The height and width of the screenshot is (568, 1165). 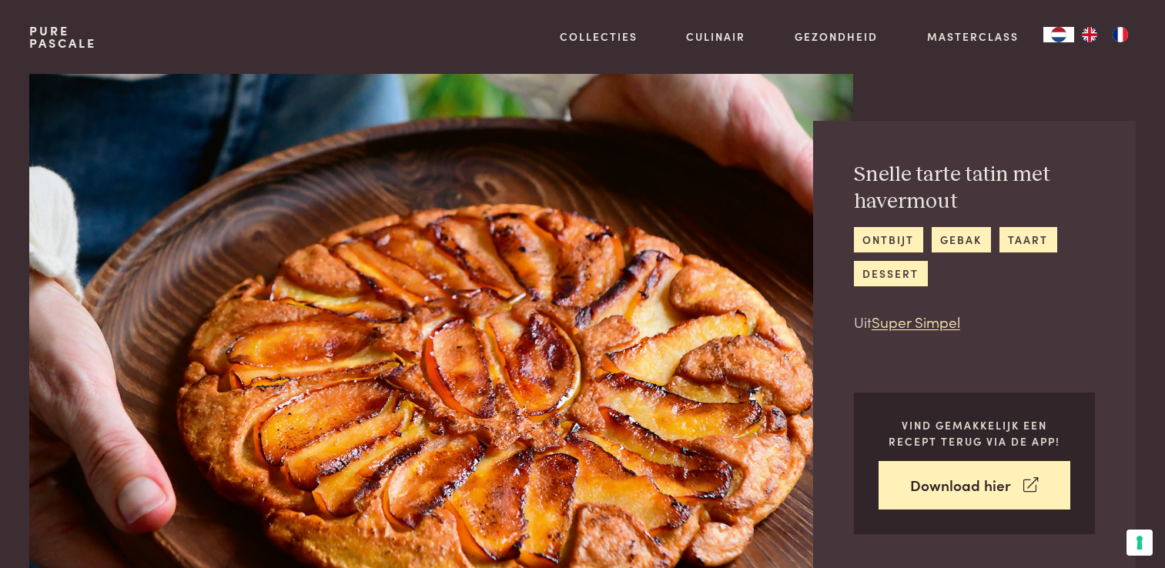 What do you see at coordinates (1105, 35) in the screenshot?
I see `ul: Language list` at bounding box center [1105, 35].